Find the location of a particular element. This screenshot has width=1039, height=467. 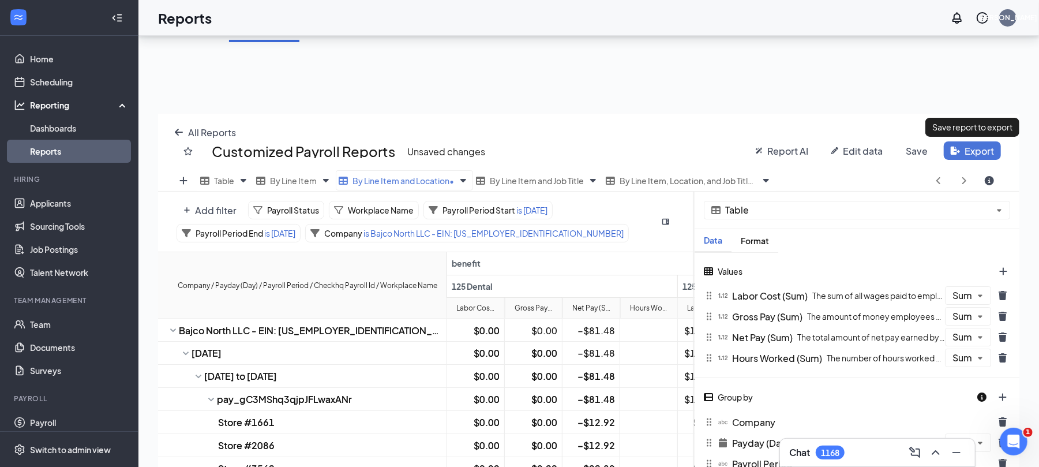

div: Payroll is located at coordinates (70, 398).